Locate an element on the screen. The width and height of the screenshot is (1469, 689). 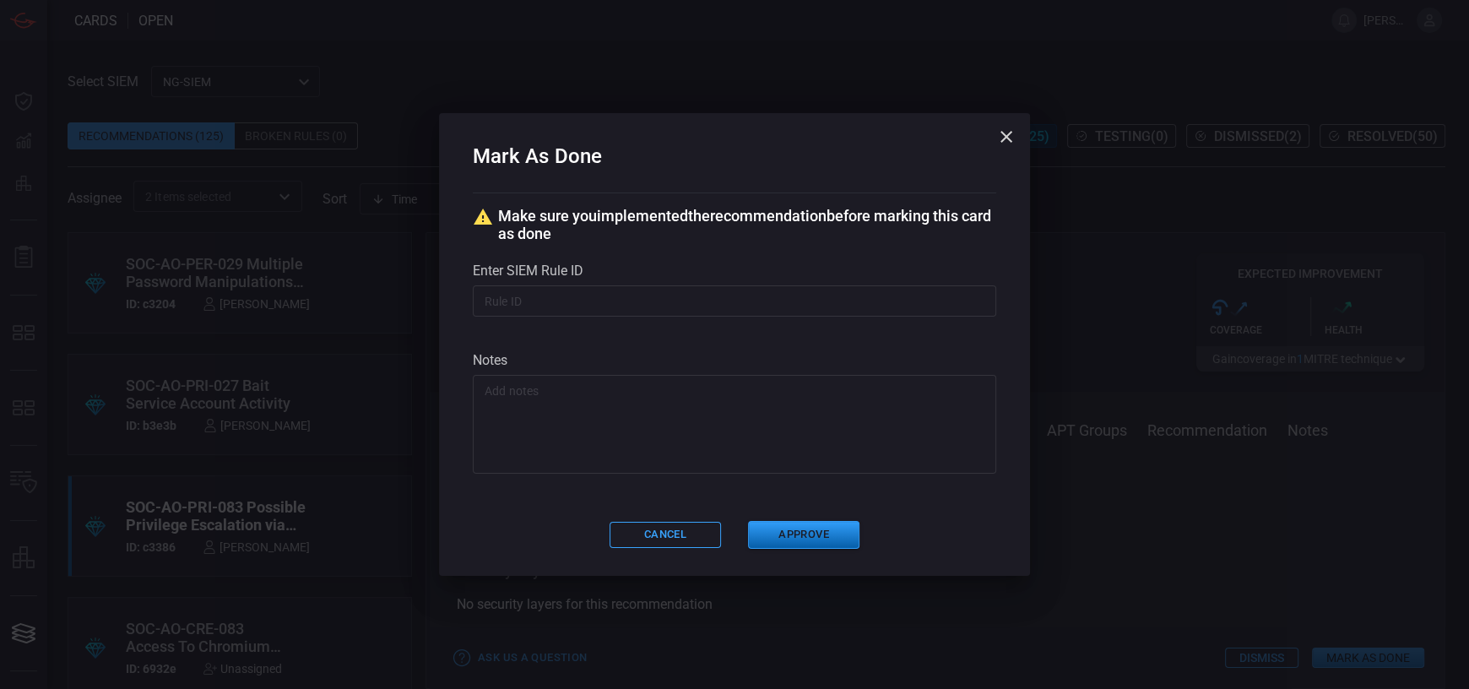
div: Enter SIEM rule ID is located at coordinates (735, 270).